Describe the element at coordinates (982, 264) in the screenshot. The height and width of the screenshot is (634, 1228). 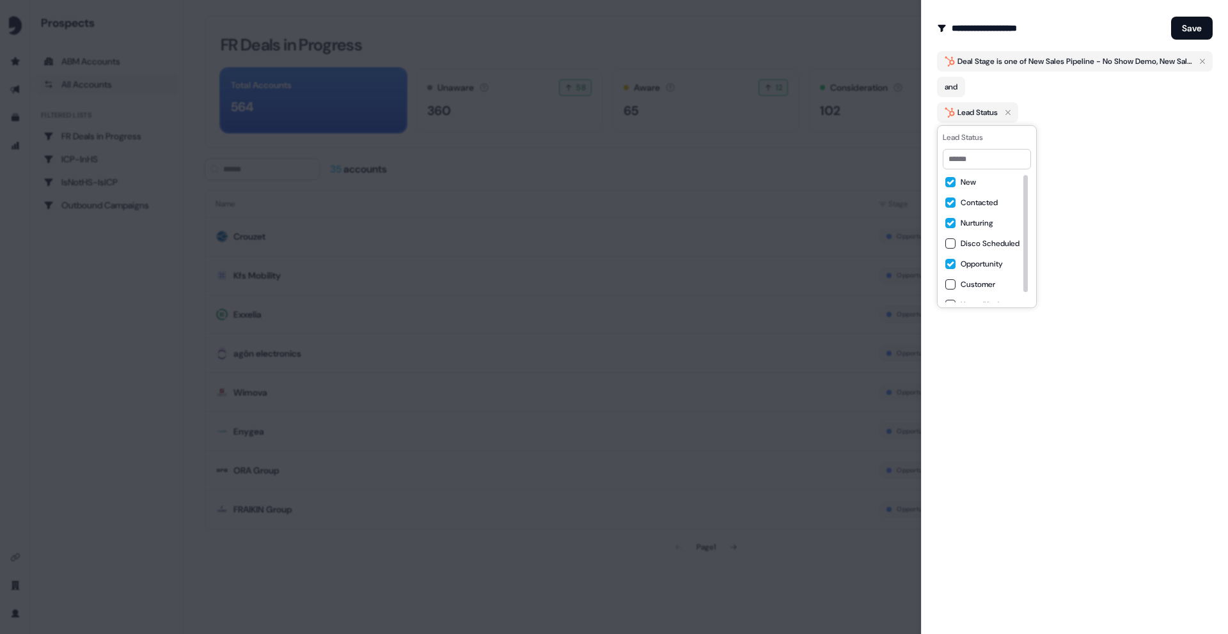
I see `span: Opportunity` at that location.